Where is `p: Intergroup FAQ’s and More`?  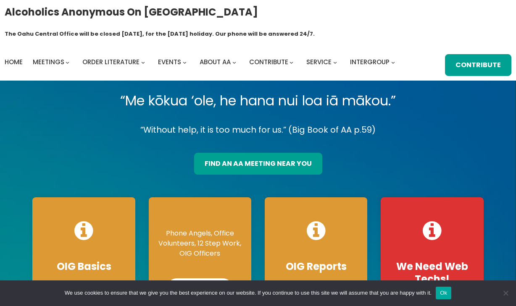
p: Intergroup FAQ’s and More is located at coordinates (84, 290).